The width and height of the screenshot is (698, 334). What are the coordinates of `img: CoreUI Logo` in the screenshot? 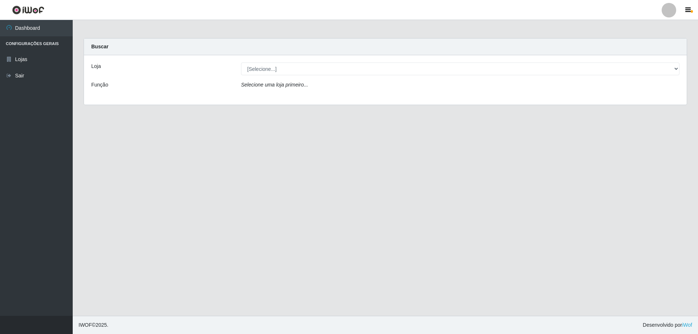 It's located at (28, 10).